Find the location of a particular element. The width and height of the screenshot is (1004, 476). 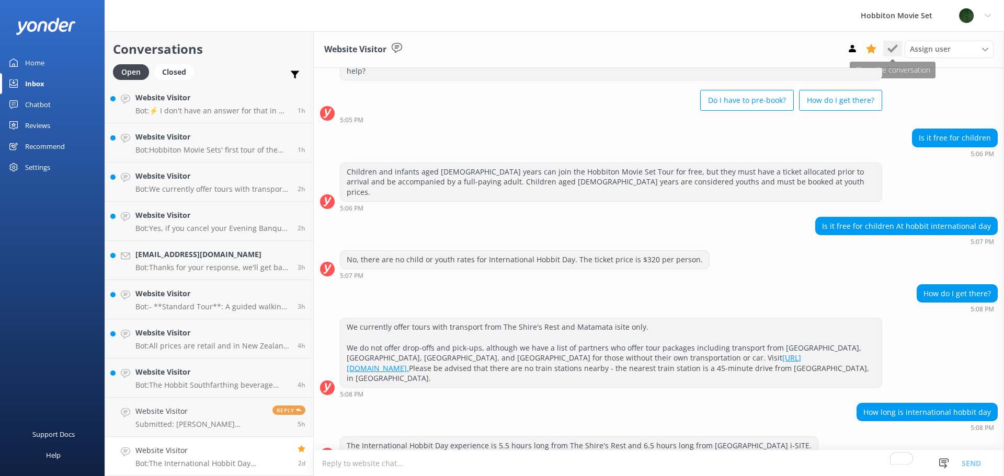

div: Assign User is located at coordinates (949, 49).